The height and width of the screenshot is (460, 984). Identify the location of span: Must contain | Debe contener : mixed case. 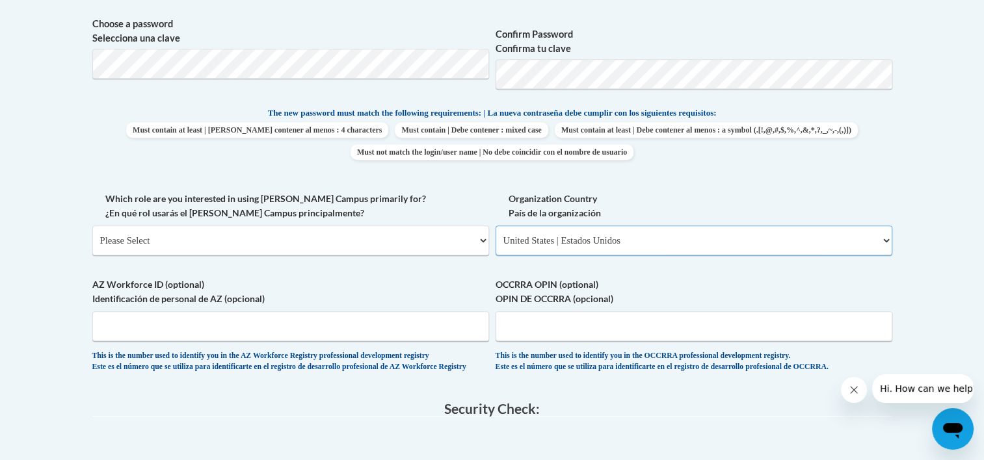
(471, 130).